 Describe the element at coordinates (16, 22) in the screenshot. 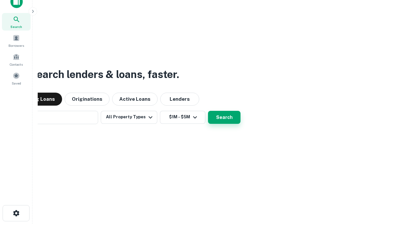

I see `a: Search` at that location.